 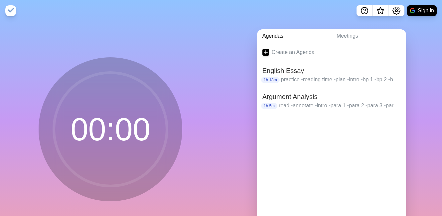 What do you see at coordinates (294, 36) in the screenshot?
I see `a: Agendas` at bounding box center [294, 36].